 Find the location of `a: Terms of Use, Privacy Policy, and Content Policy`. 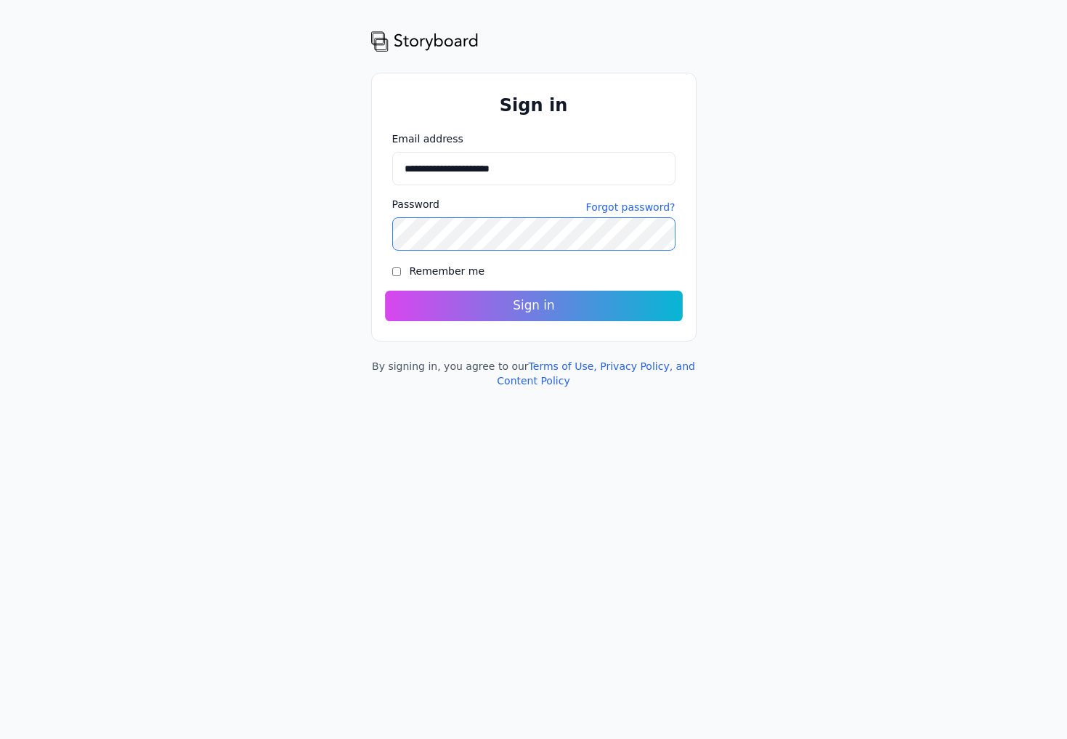

a: Terms of Use, Privacy Policy, and Content Policy is located at coordinates (596, 373).